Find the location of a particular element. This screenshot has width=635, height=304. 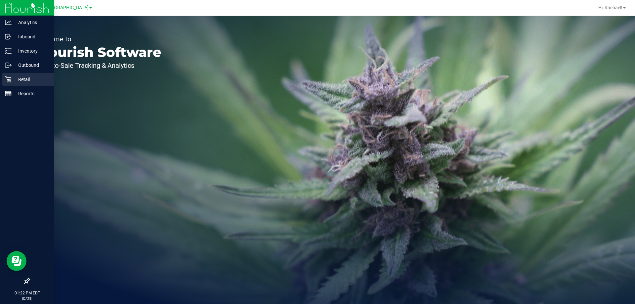

p: Inbound is located at coordinates (31, 37).